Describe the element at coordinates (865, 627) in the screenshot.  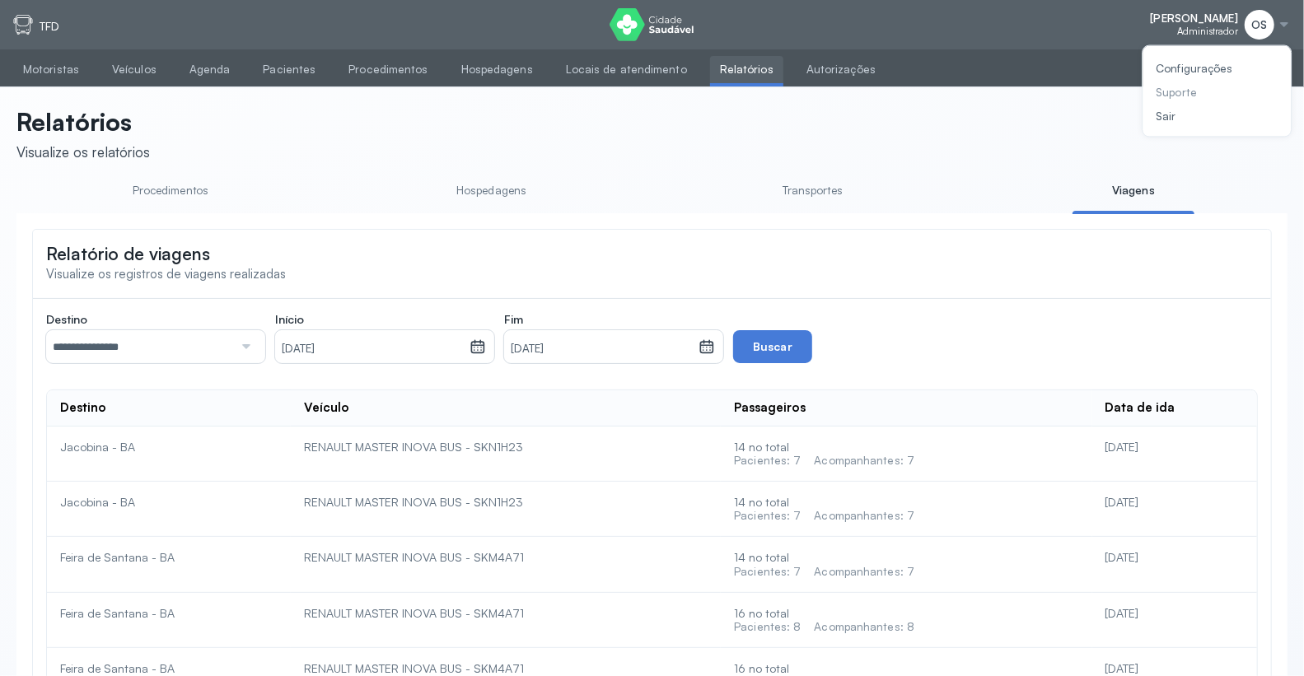
I see `div: Acompanhantes: 8` at that location.